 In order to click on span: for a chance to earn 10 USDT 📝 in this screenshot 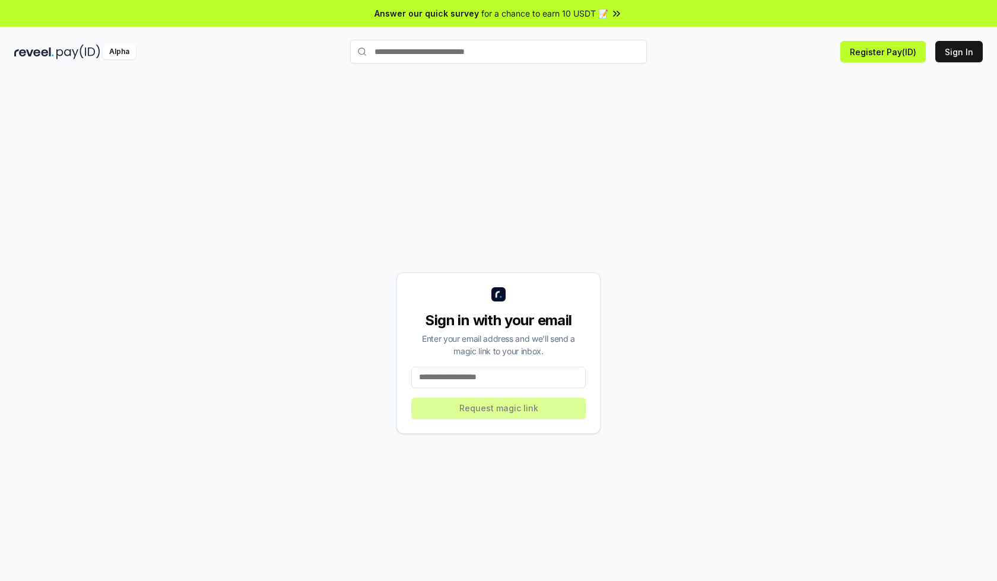, I will do `click(545, 13)`.